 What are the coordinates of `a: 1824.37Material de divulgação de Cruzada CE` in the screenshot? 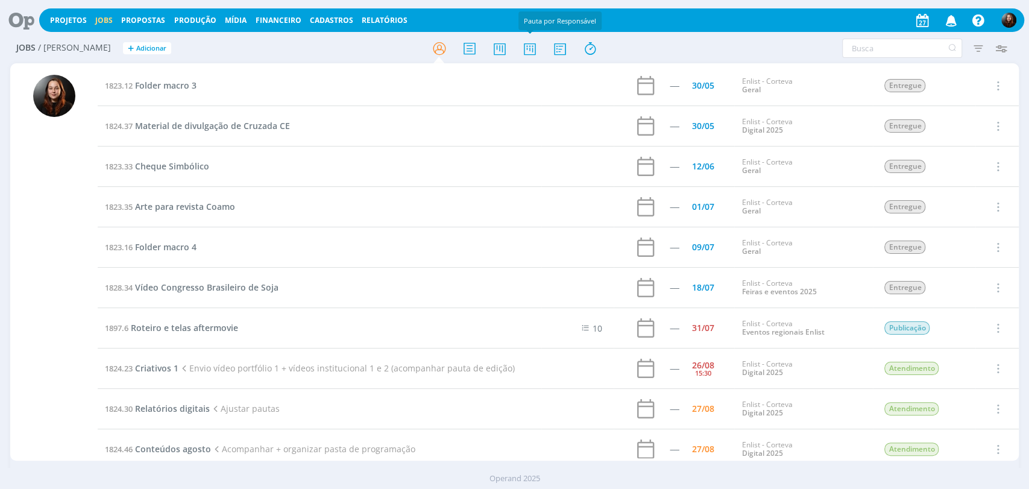 It's located at (197, 125).